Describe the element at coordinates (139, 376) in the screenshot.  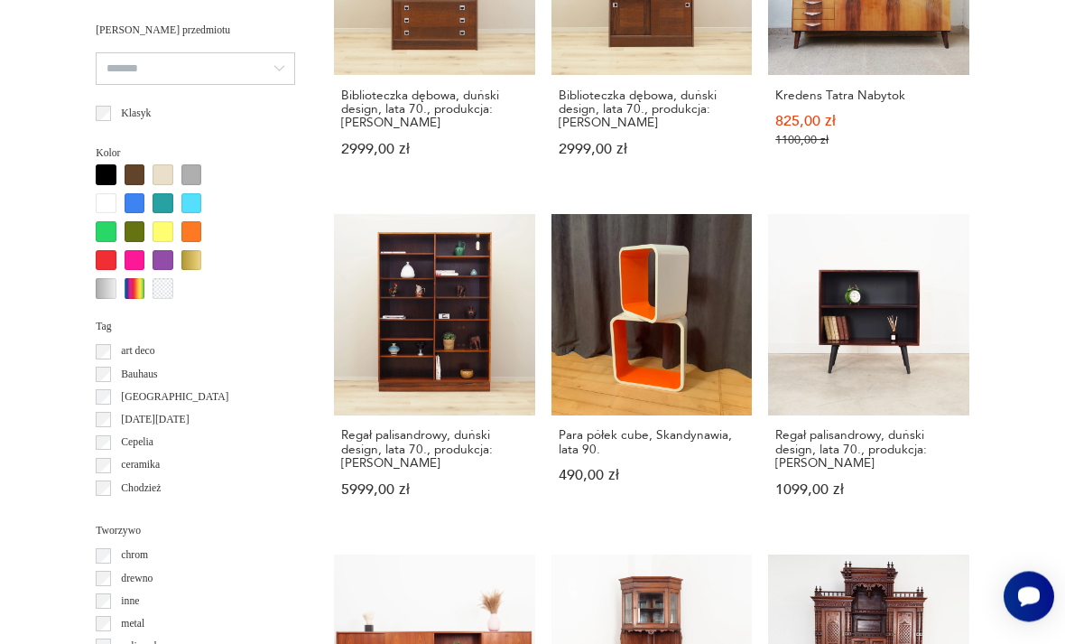
I see `p: Bauhaus` at that location.